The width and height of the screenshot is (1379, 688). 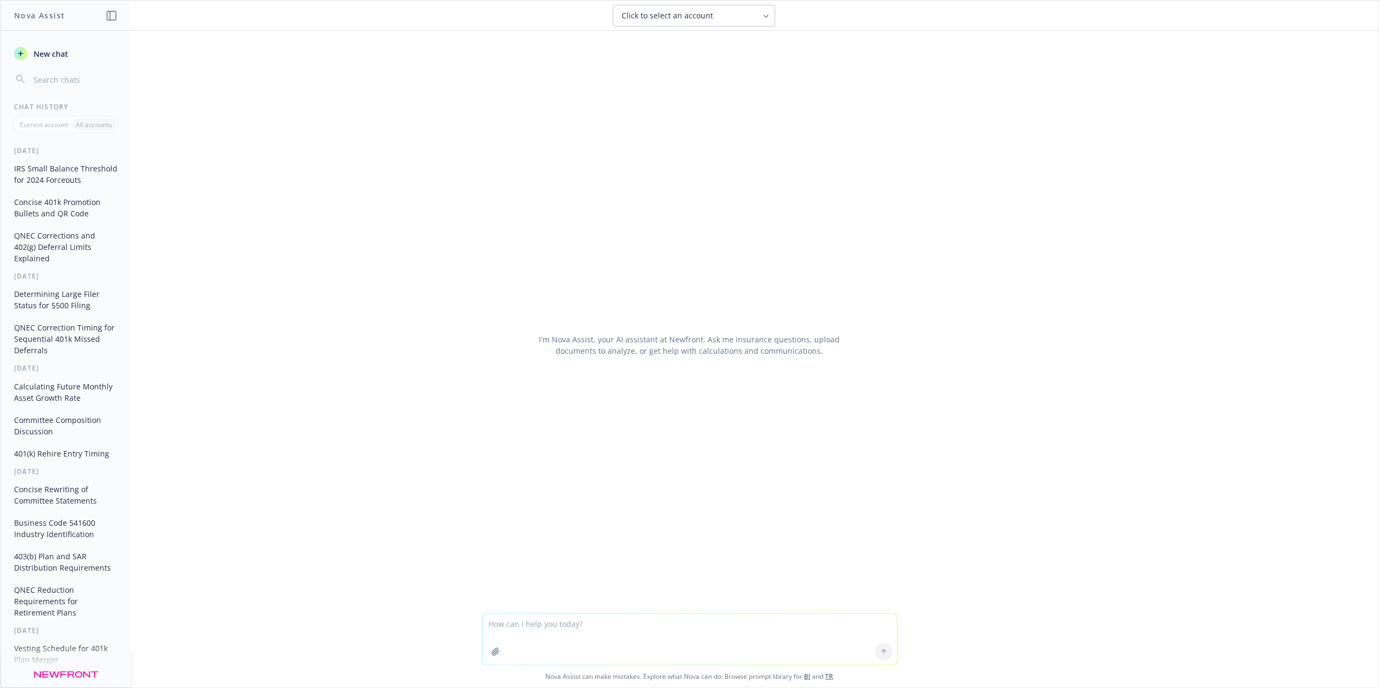 What do you see at coordinates (65, 392) in the screenshot?
I see `button: Calculating Future Monthly Asset Growth Rate` at bounding box center [65, 392].